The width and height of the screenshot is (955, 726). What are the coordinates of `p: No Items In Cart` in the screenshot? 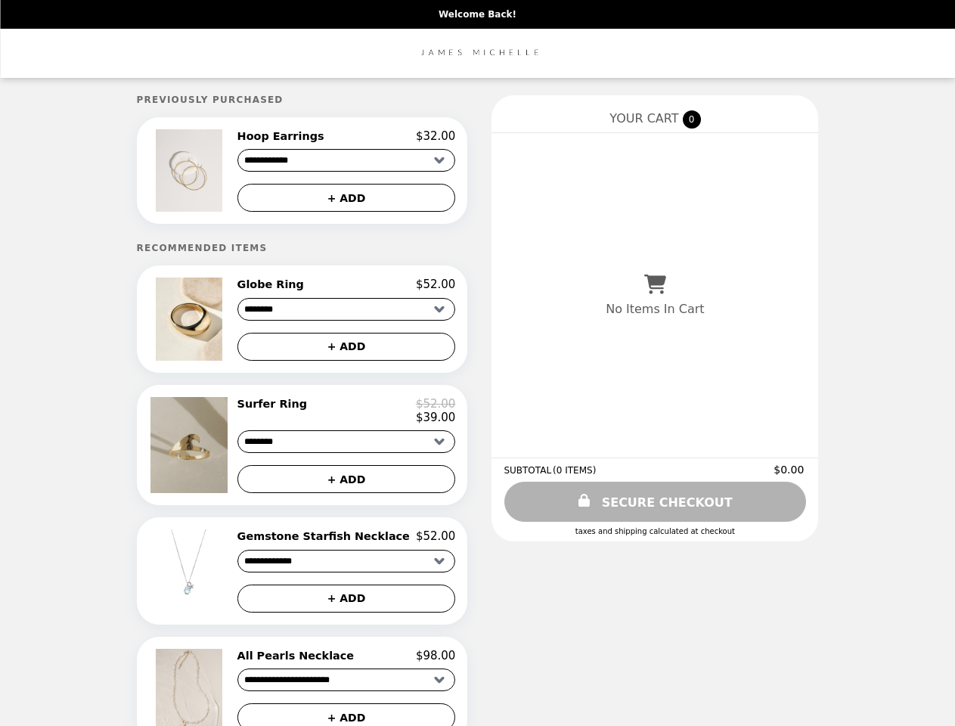 It's located at (655, 309).